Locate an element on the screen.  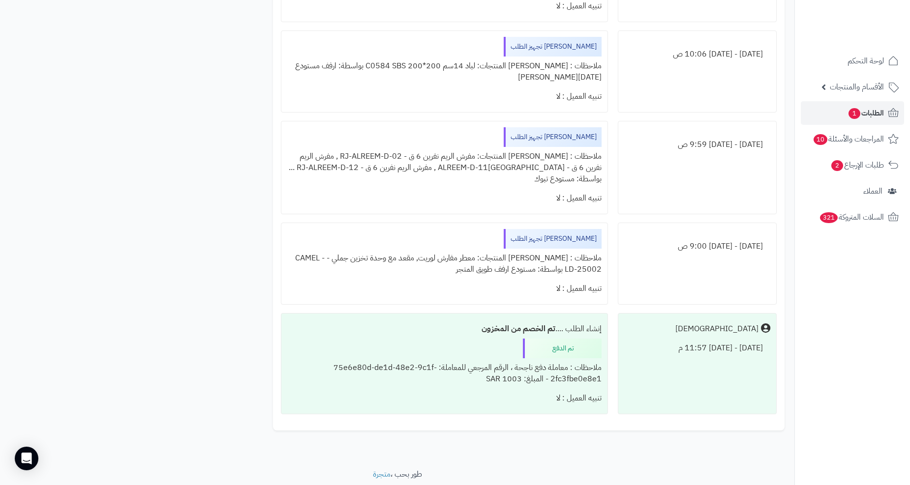
a: الطلبات1 is located at coordinates (852, 113).